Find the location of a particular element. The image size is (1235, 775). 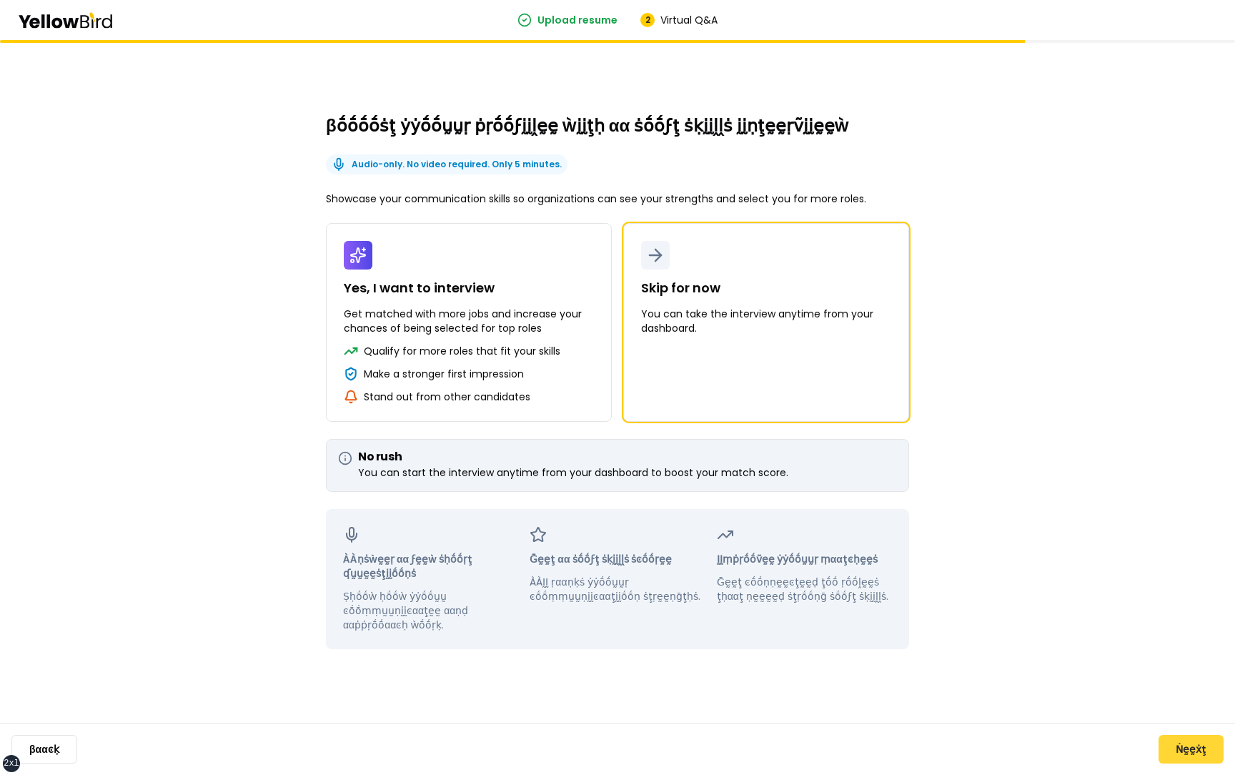

button: Skip for nowYou can take the interview anytime from your dashboard. is located at coordinates (766, 322).